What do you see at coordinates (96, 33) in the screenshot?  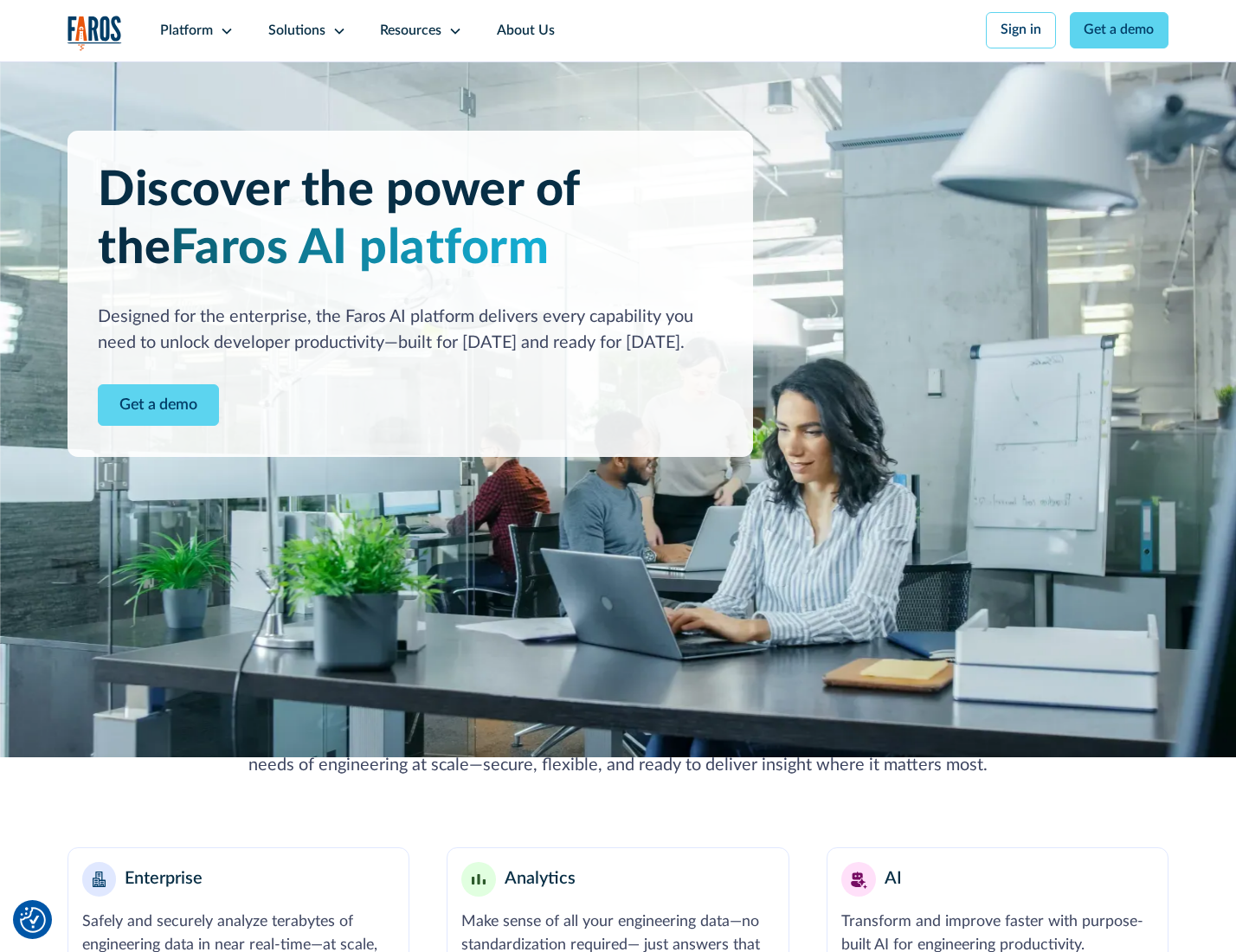 I see `img: Logo of the analytics and reporting company Faros.` at bounding box center [96, 33].